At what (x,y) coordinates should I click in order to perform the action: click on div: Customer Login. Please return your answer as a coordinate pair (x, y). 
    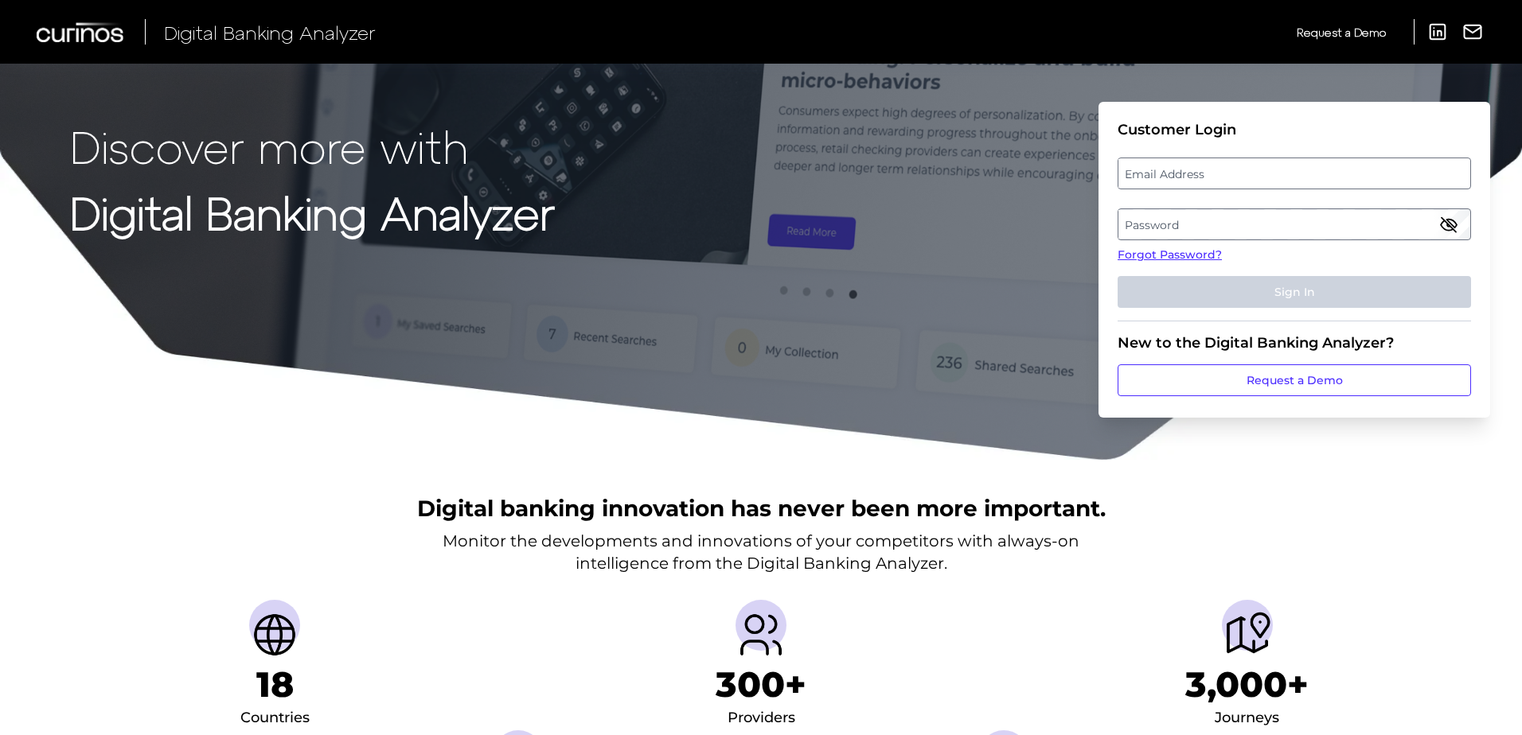
    Looking at the image, I should click on (1294, 130).